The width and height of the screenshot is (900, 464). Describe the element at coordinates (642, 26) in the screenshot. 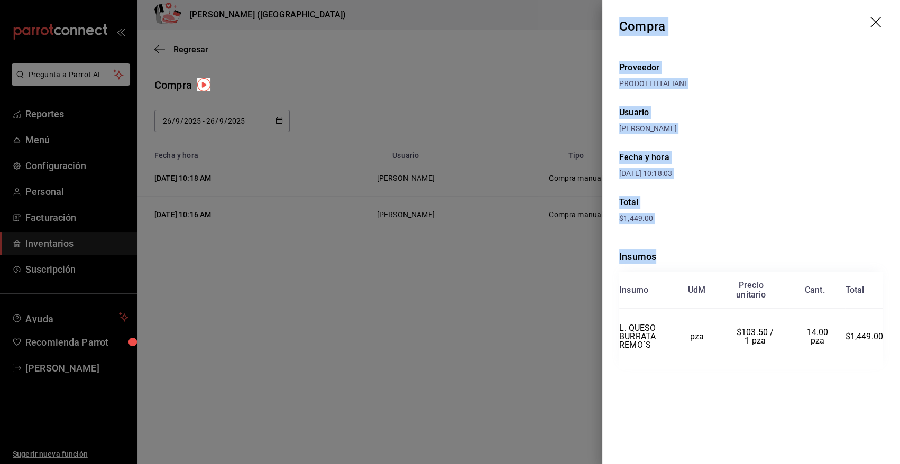

I see `div: Compra` at that location.